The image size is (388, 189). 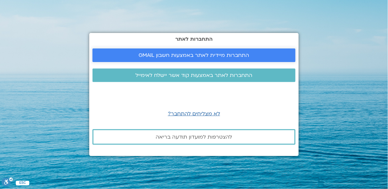 I want to click on span: התחברות לאתר באמצעות קוד אשר יישלח לאימייל, so click(x=194, y=75).